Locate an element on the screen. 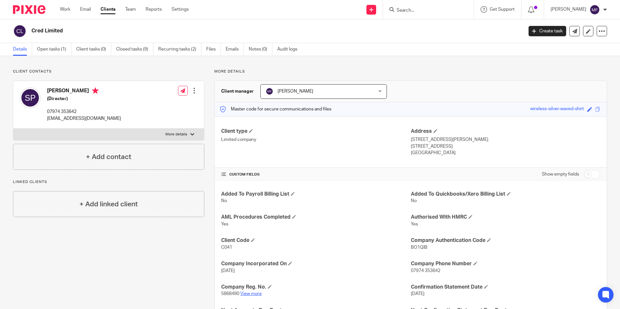 The image size is (620, 309). h4: + Add contact is located at coordinates (109, 157).